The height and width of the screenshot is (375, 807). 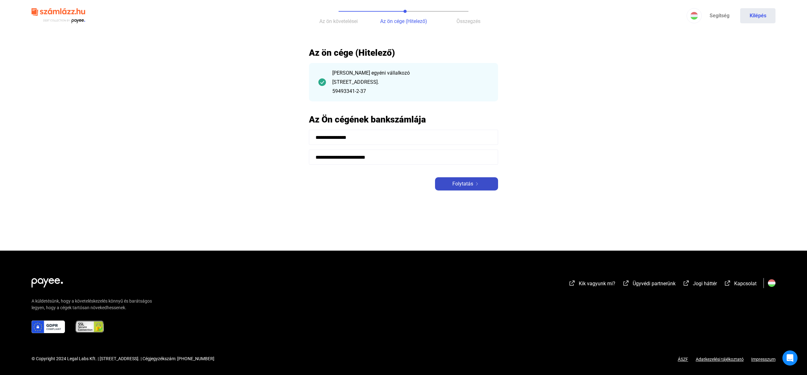 I want to click on button: HU, so click(x=694, y=16).